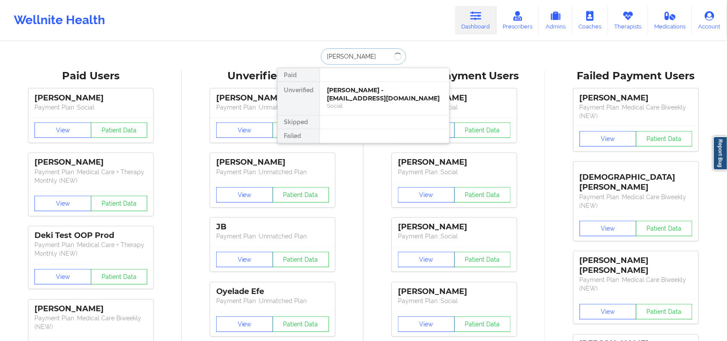 The width and height of the screenshot is (727, 341). Describe the element at coordinates (298, 136) in the screenshot. I see `div: Failed` at that location.